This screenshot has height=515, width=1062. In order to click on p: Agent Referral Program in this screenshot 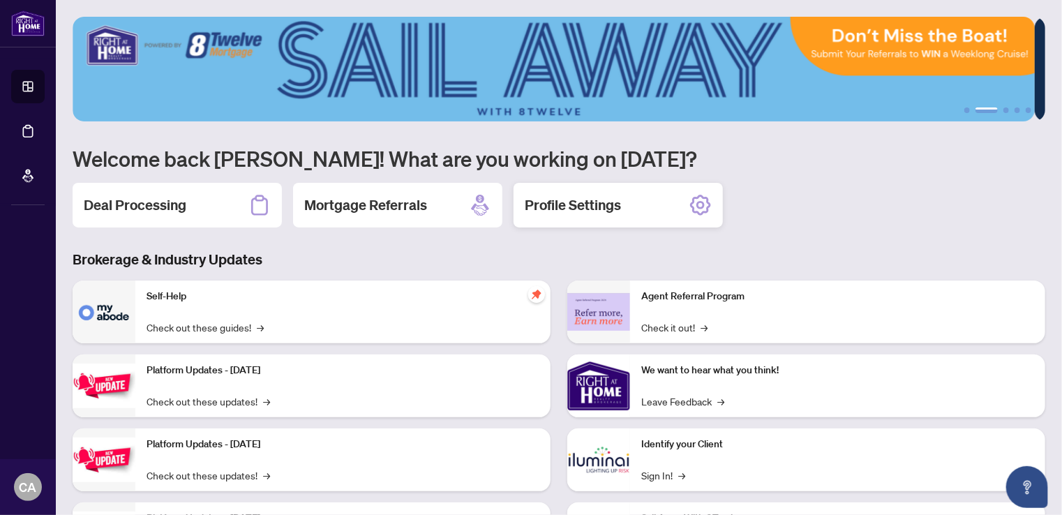, I will do `click(837, 297)`.